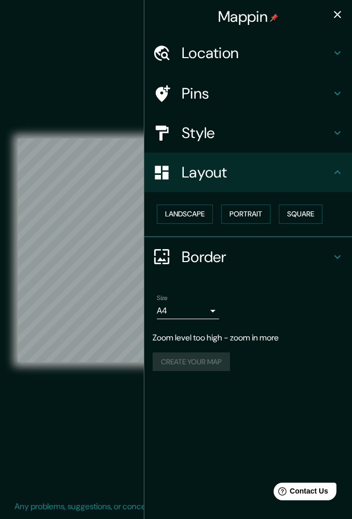  I want to click on span: Contact Us, so click(49, 12).